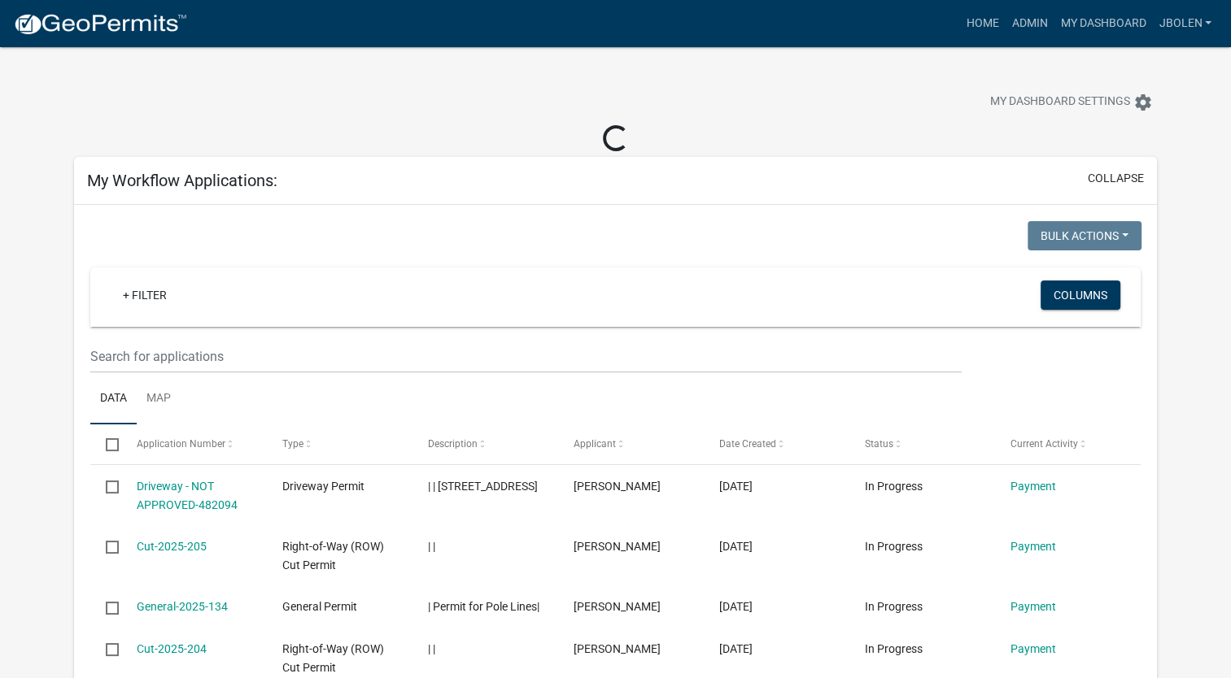 This screenshot has height=678, width=1231. What do you see at coordinates (181, 444) in the screenshot?
I see `span: Application Number` at bounding box center [181, 444].